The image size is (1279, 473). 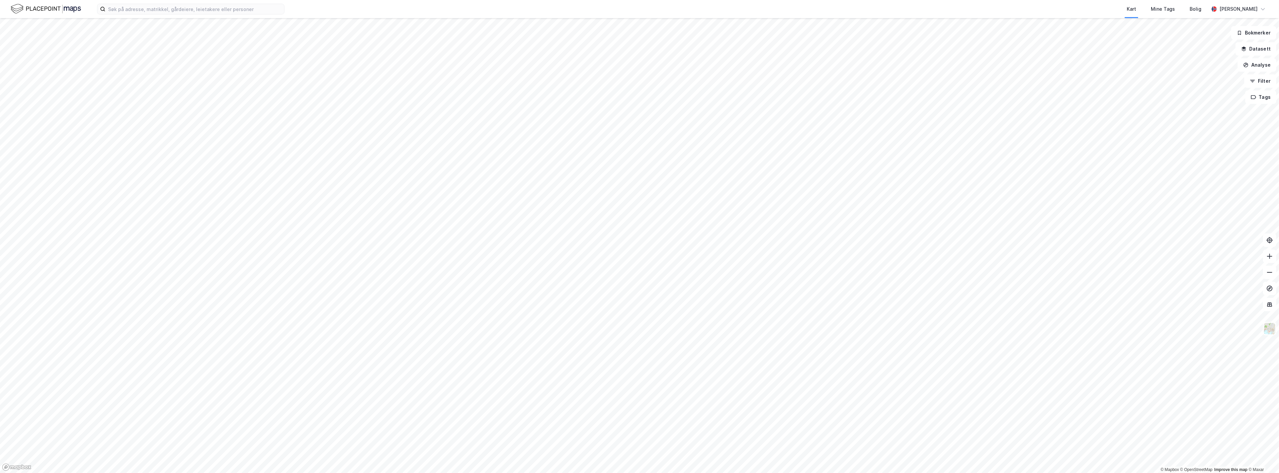 What do you see at coordinates (195, 9) in the screenshot?
I see `input: Søk på adresse, matrikkel, gårdeiere, leietakere eller personer` at bounding box center [195, 9].